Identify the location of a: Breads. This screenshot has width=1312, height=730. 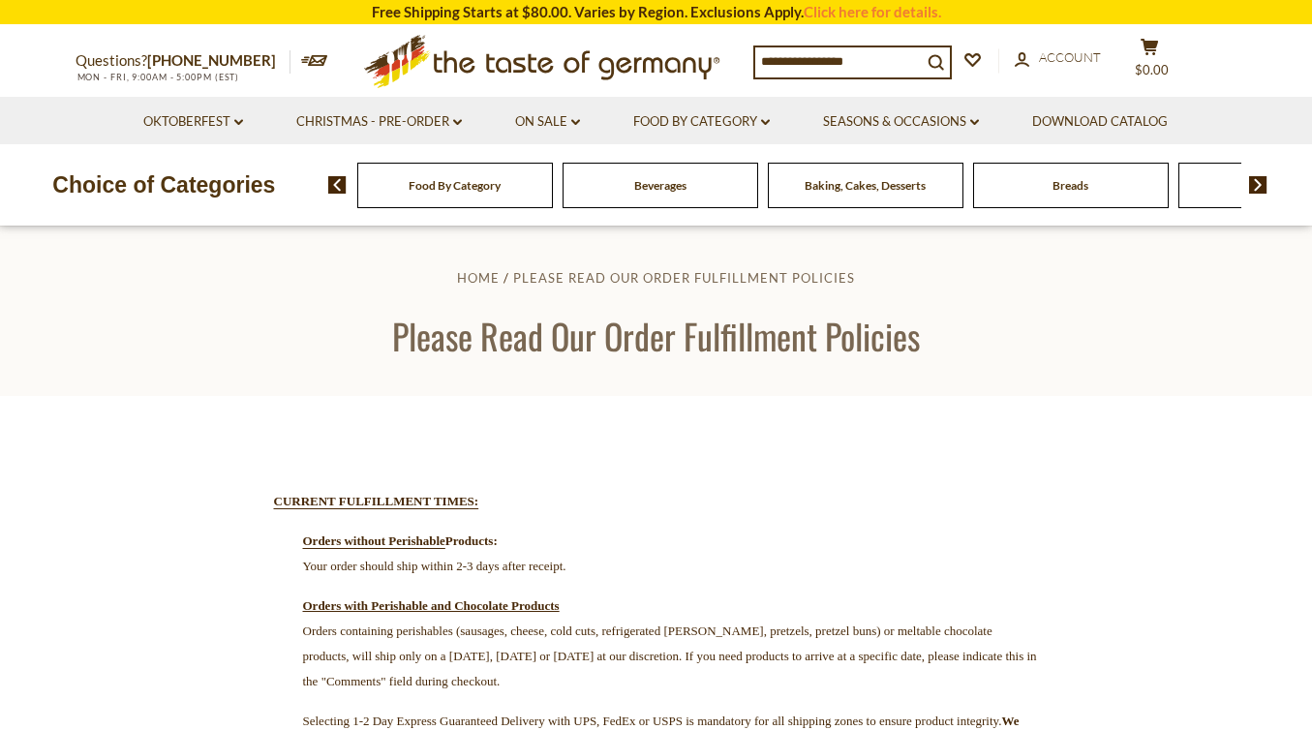
(1070, 185).